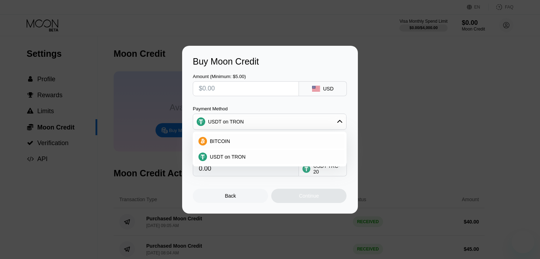 The image size is (540, 259). Describe the element at coordinates (270, 61) in the screenshot. I see `div: Buy Moon Credit` at that location.